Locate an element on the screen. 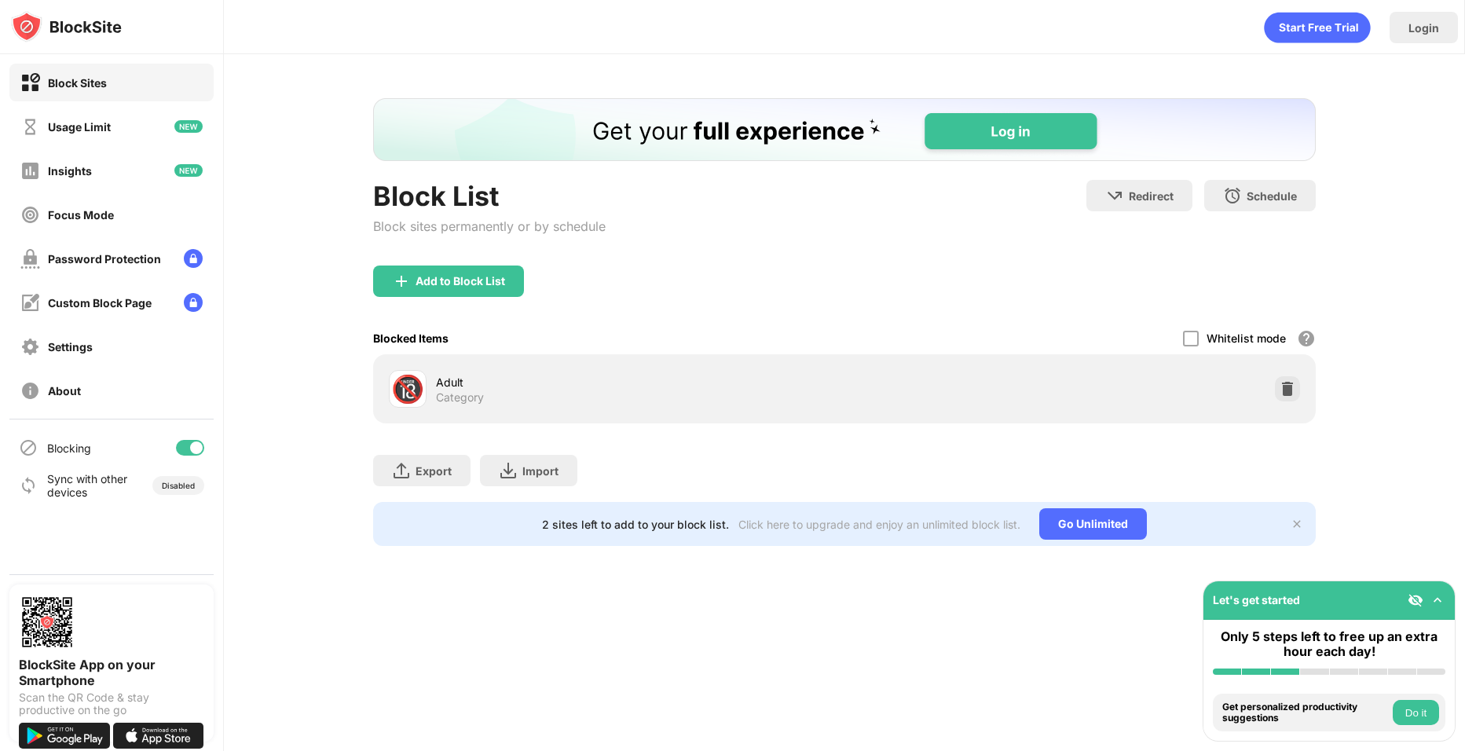 The image size is (1465, 751). div: Blocking is located at coordinates (69, 448).